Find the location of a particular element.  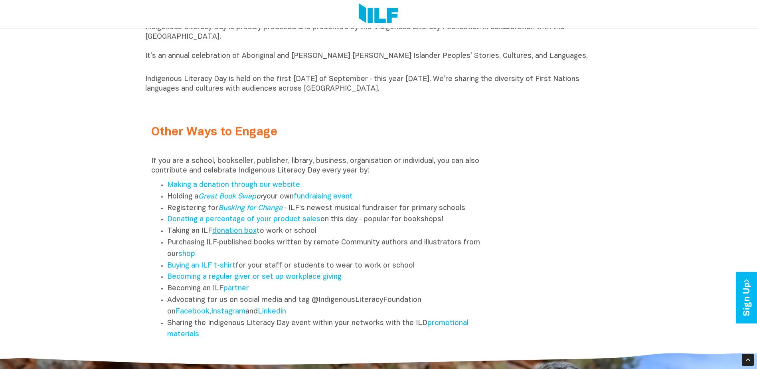

li: Advocating for us on social media and tag @IndigenousLiteracyFoundation on , and is located at coordinates (329, 306).